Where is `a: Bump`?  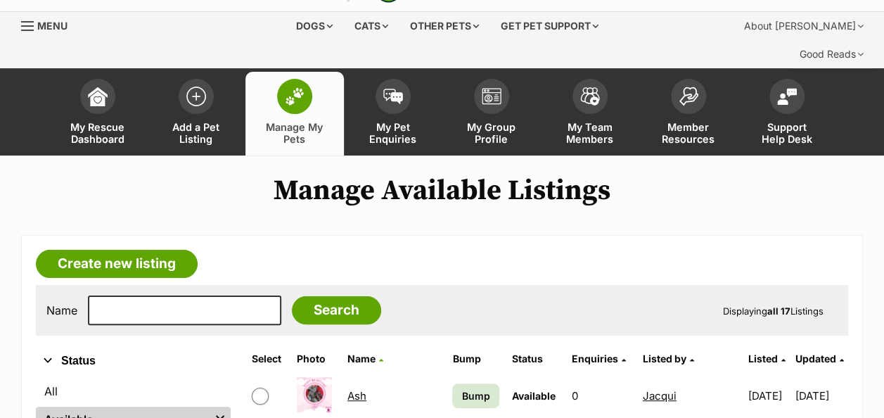 a: Bump is located at coordinates (475, 395).